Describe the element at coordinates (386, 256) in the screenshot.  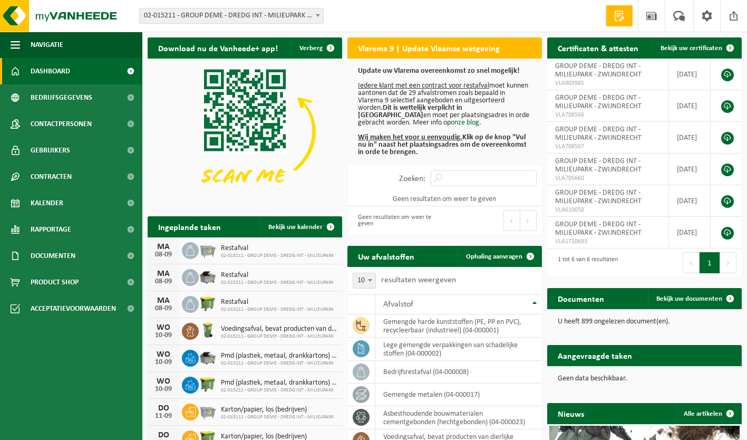
I see `h2: Uw afvalstoffen` at that location.